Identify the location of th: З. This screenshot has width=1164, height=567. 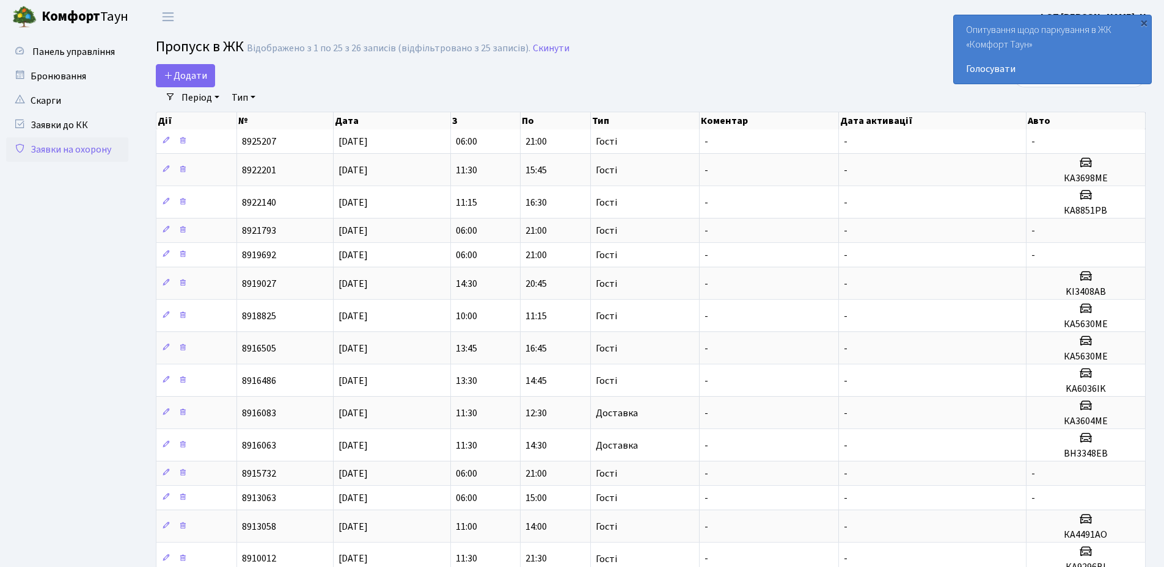
(486, 121).